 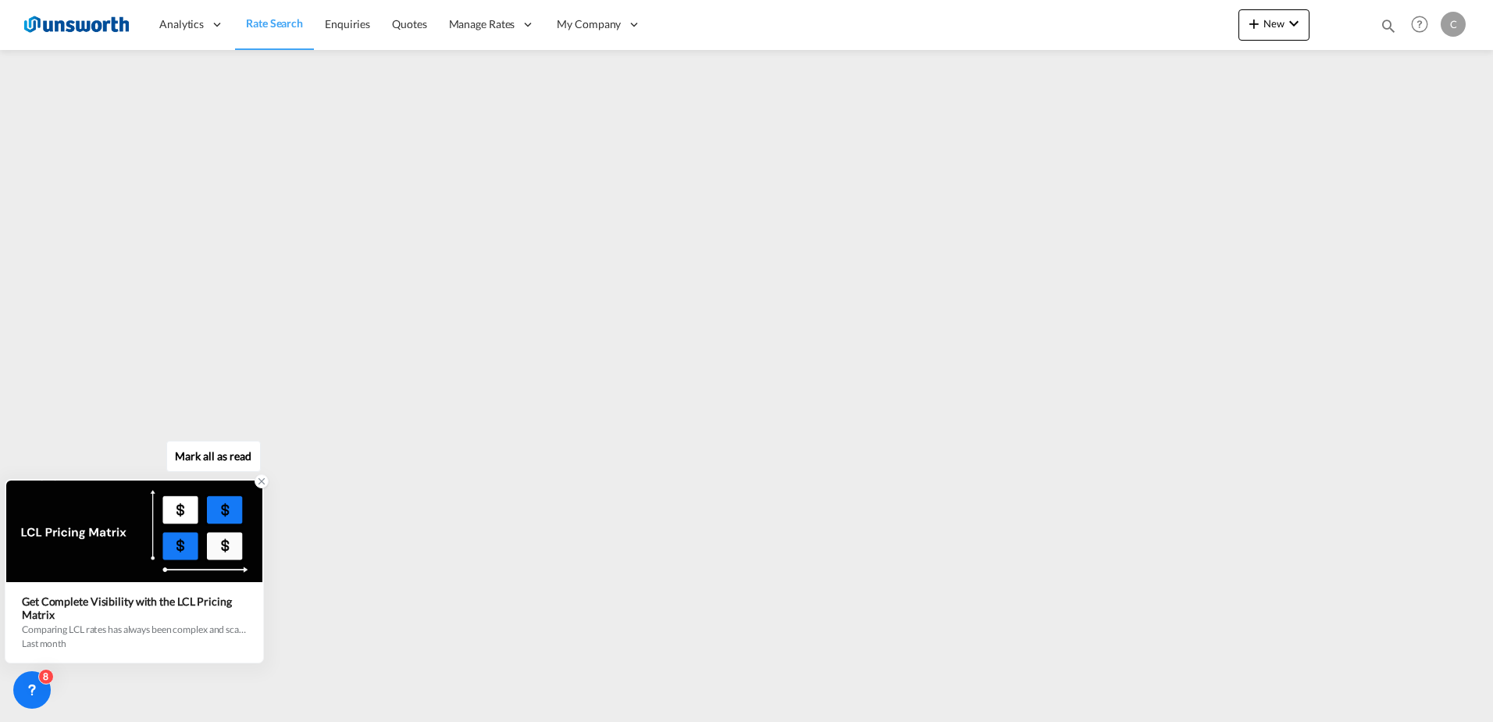 What do you see at coordinates (1389, 26) in the screenshot?
I see `md-icon: icon-magnify` at bounding box center [1389, 26].